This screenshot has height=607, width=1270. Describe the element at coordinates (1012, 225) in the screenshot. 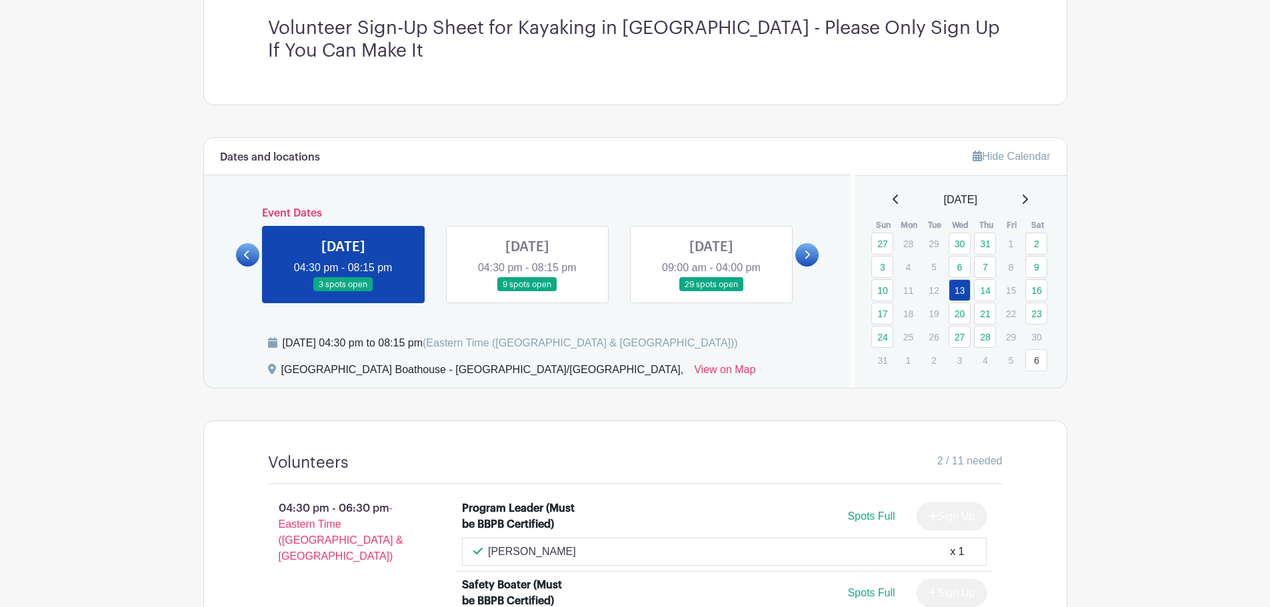

I see `th: Fri` at that location.